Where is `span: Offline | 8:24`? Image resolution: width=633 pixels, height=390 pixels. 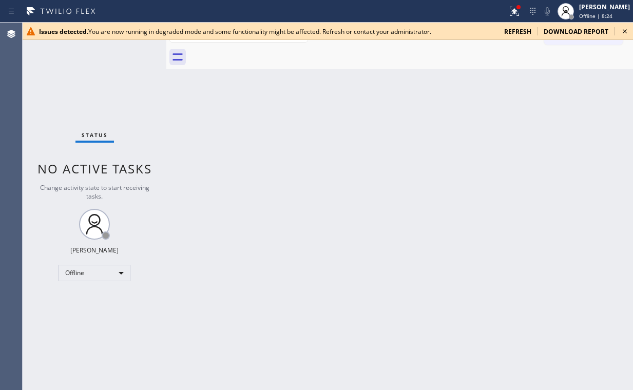 span: Offline | 8:24 is located at coordinates (596, 16).